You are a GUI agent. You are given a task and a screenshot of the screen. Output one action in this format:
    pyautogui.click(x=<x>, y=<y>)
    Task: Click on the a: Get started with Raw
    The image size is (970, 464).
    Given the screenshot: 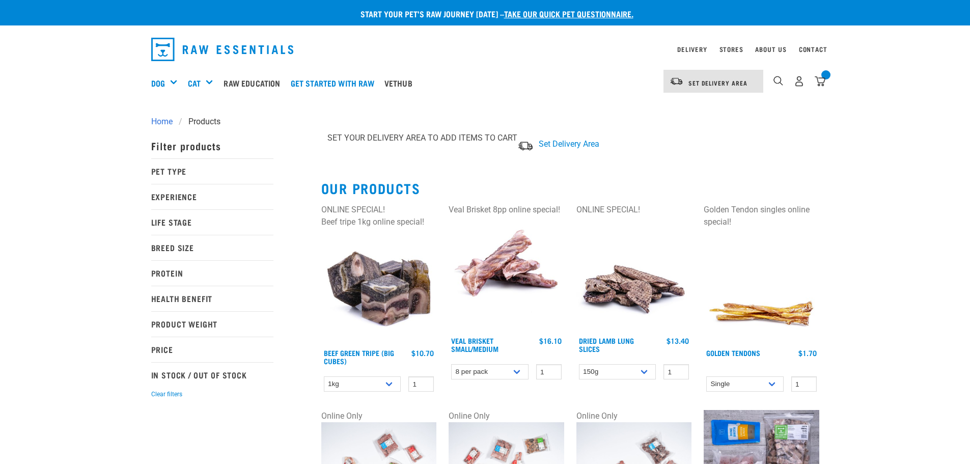 What is the action you would take?
    pyautogui.click(x=335, y=83)
    